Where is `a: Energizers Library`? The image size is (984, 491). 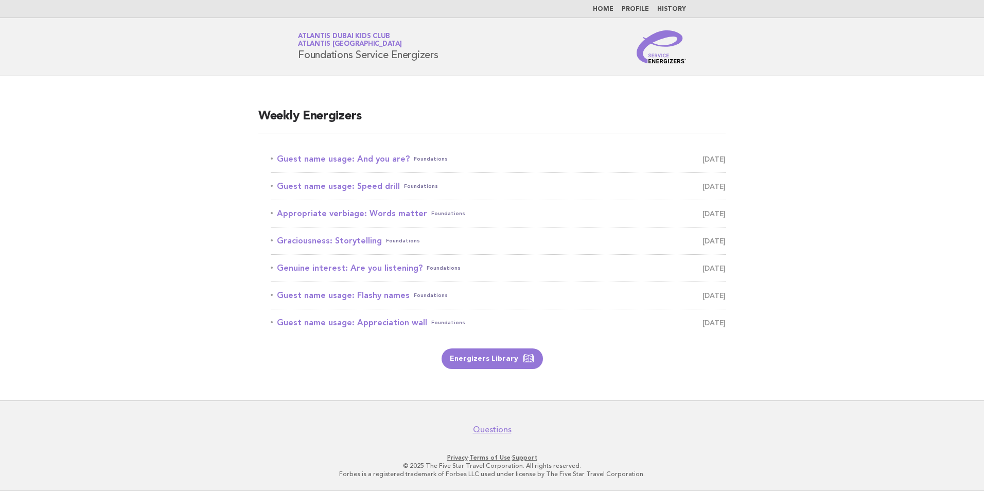 a: Energizers Library is located at coordinates (492, 359).